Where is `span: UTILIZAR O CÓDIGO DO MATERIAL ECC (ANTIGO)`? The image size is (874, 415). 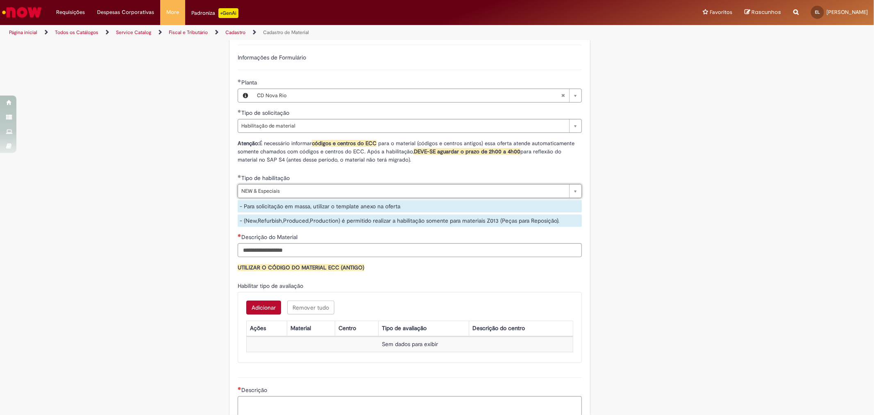
span: UTILIZAR O CÓDIGO DO MATERIAL ECC (ANTIGO) is located at coordinates (301, 267).